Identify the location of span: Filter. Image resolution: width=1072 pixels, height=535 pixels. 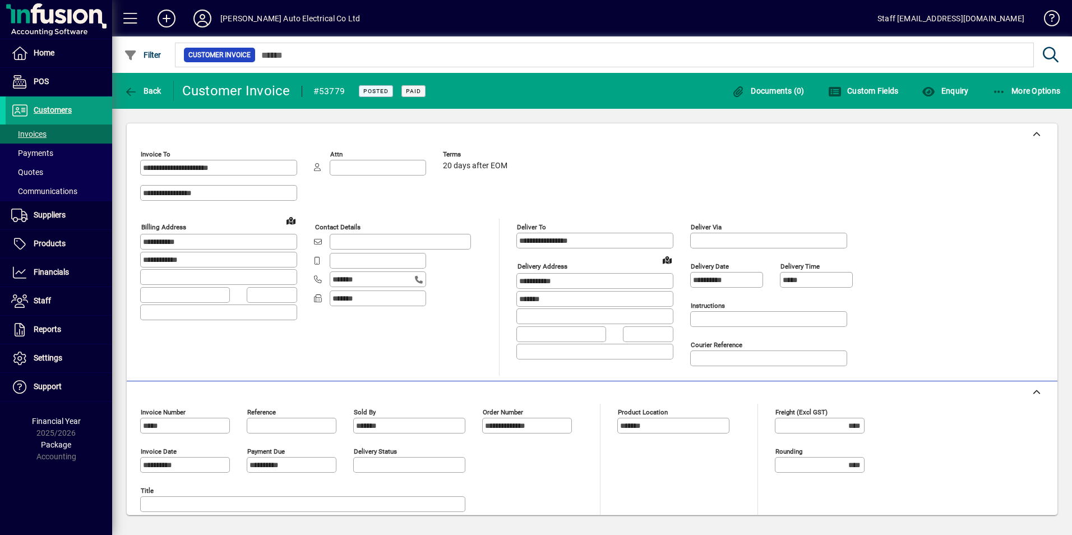
(142, 55).